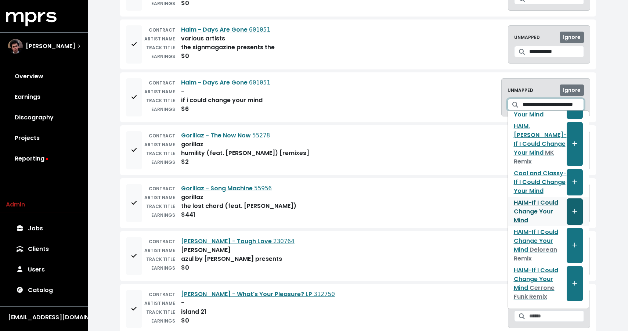  What do you see at coordinates (44, 270) in the screenshot?
I see `a: Users` at bounding box center [44, 270].